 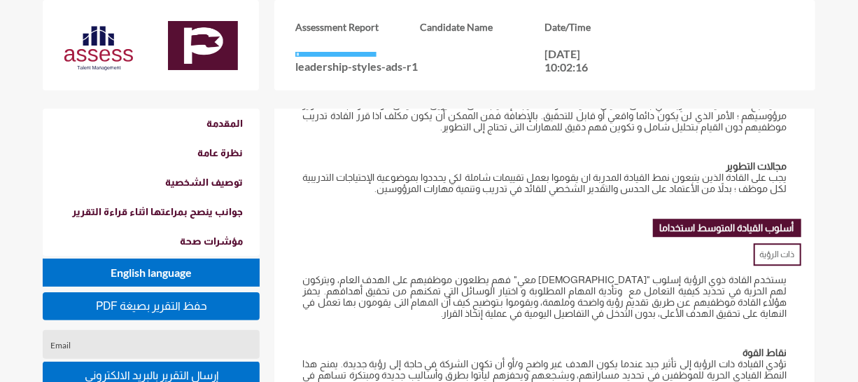 What do you see at coordinates (203, 46) in the screenshot?
I see `img: ef328bb0-bf0d-11ec-92d2-8b8e61f41bf3_Leadership%20Styles%20Assessment%20(ADS)` at bounding box center [203, 46].